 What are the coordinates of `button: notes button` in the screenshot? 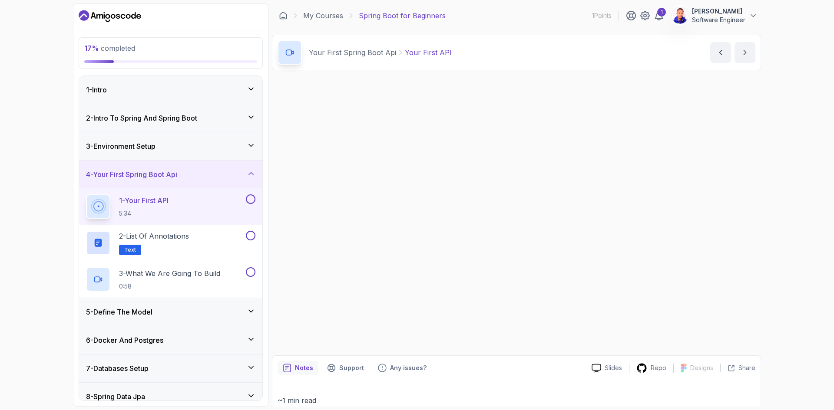 It's located at (298, 368).